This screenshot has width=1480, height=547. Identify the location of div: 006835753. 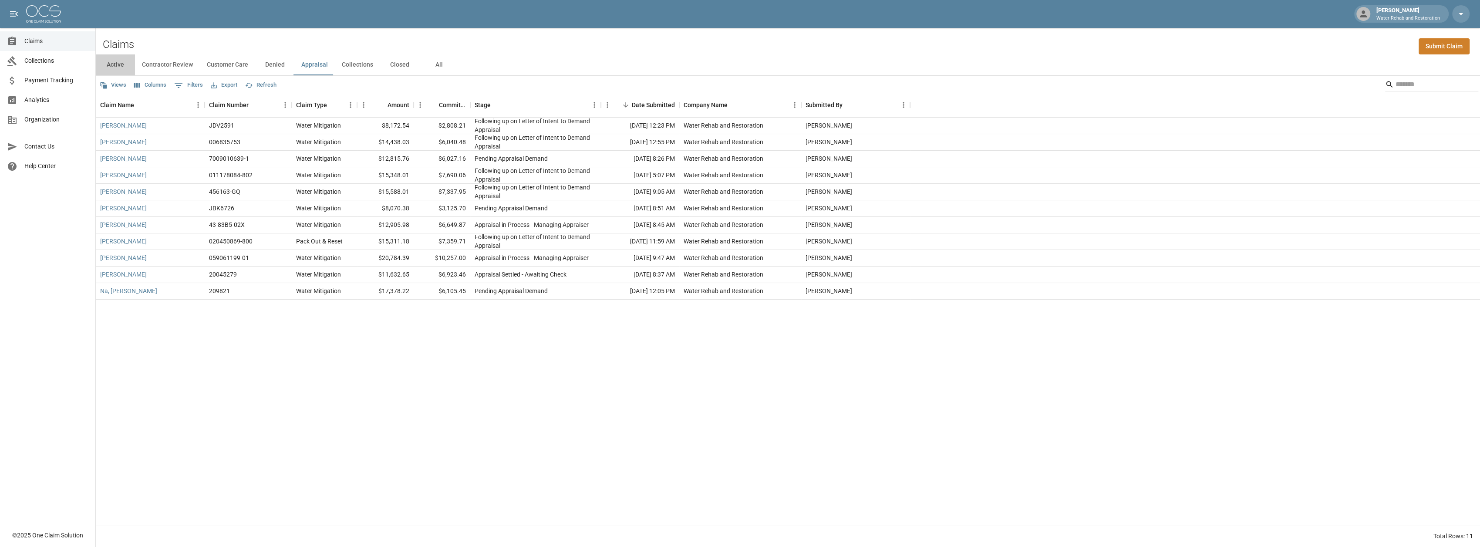
(225, 142).